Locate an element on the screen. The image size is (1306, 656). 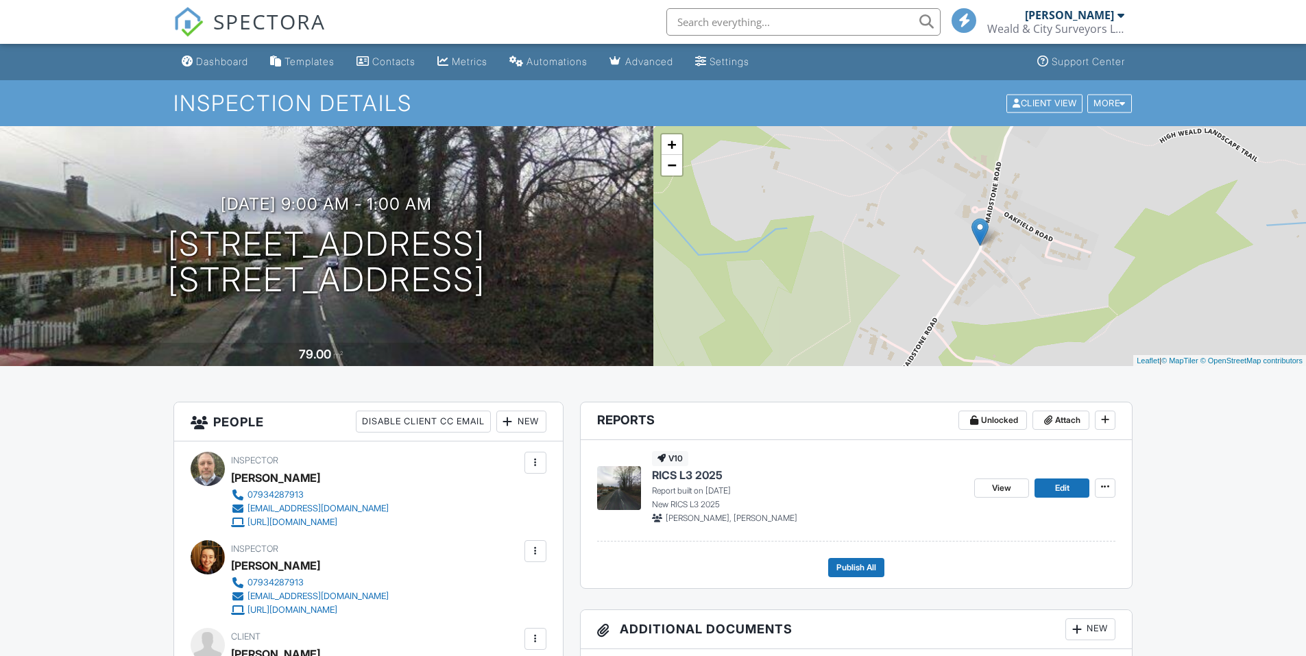
a: Zoom in is located at coordinates (672, 145).